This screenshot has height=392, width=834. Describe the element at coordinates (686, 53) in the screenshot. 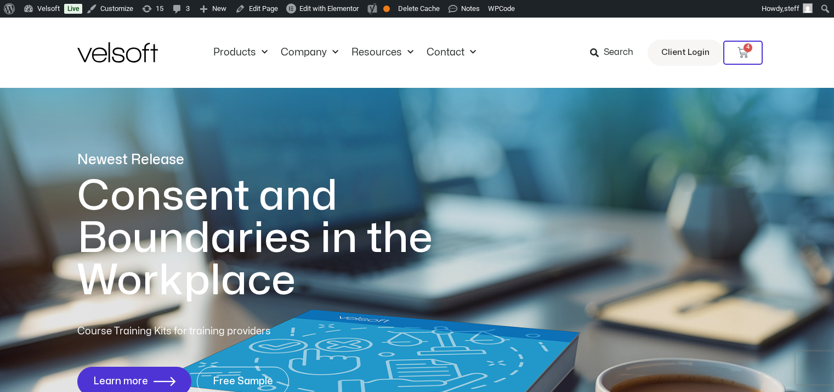

I see `span: Client Login` at that location.